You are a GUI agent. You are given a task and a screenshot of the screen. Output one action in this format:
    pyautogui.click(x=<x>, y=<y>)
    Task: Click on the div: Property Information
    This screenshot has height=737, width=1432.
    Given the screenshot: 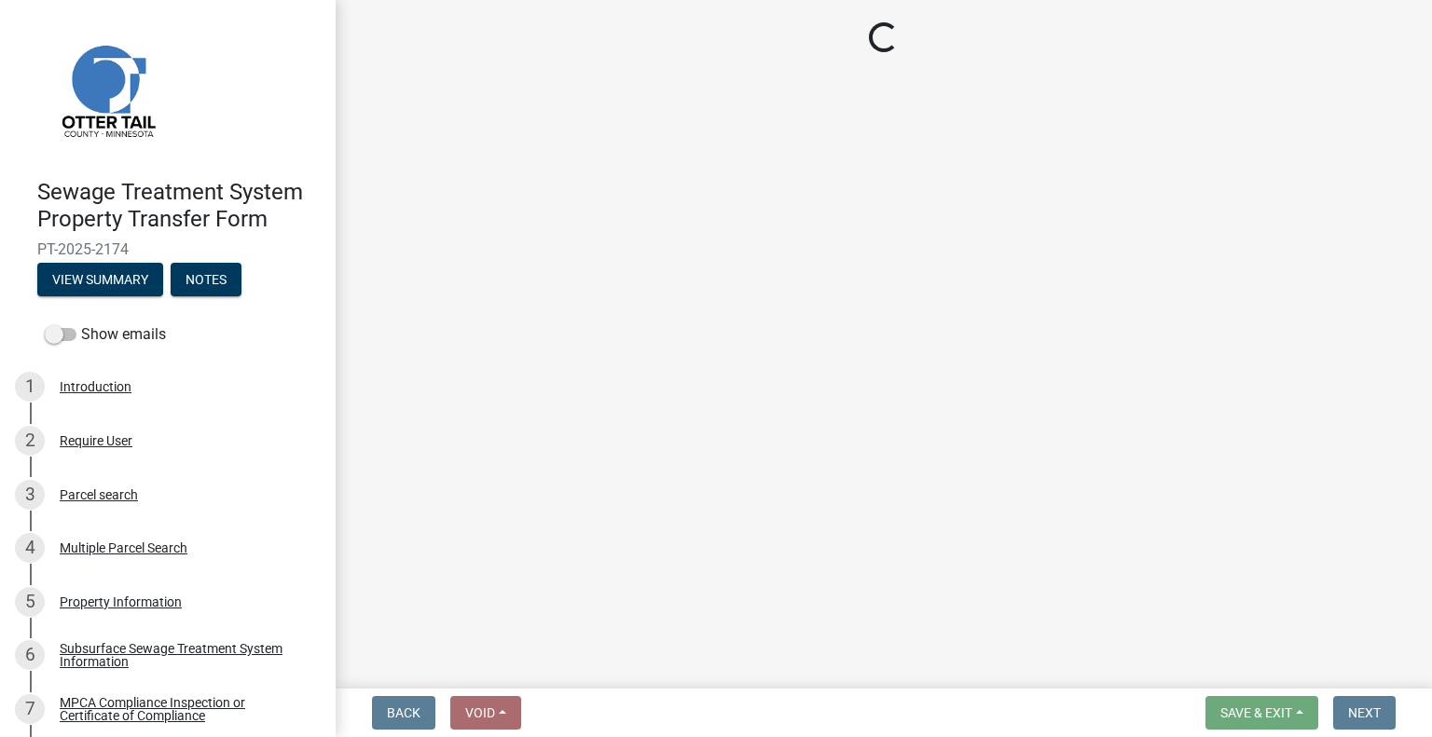 What is the action you would take?
    pyautogui.click(x=120, y=602)
    